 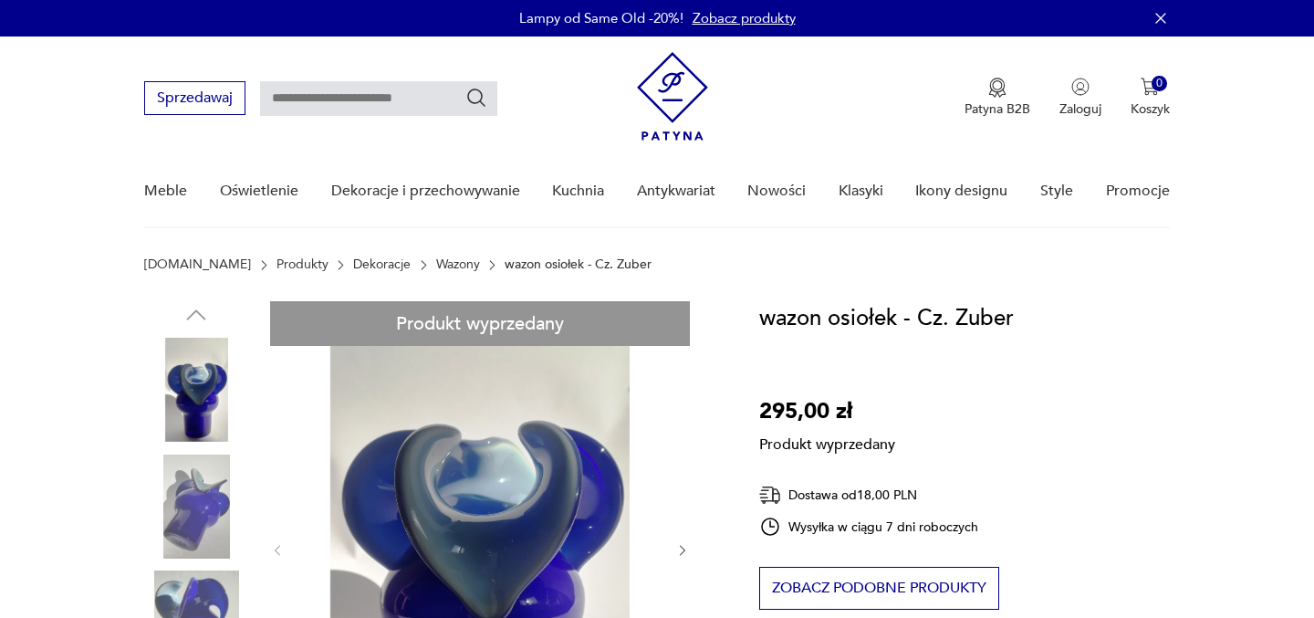 I want to click on img: Ikonka użytkownika, so click(x=1080, y=87).